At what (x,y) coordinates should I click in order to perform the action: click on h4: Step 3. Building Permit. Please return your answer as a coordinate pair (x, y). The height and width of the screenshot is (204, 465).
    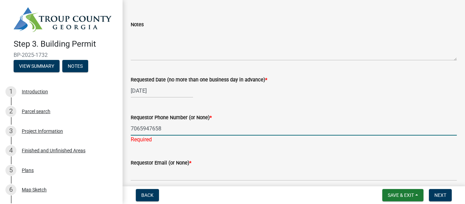
    Looking at the image, I should click on (65, 44).